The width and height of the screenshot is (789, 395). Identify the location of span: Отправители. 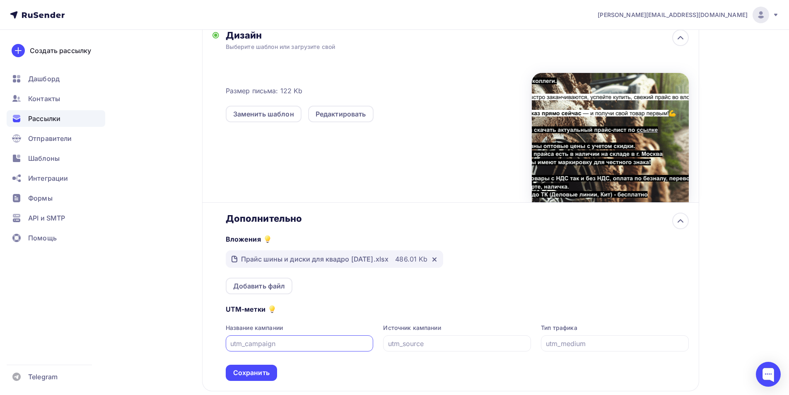
(50, 138).